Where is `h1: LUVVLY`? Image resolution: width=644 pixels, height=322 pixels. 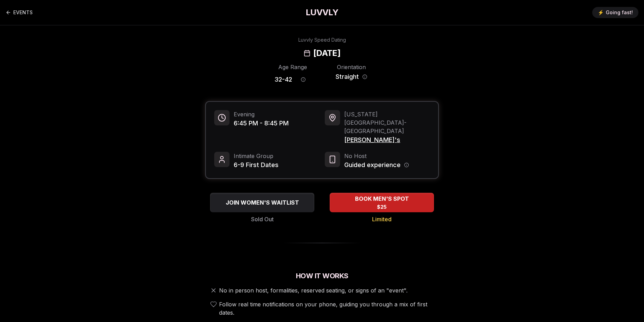
h1: LUVVLY is located at coordinates (322, 13).